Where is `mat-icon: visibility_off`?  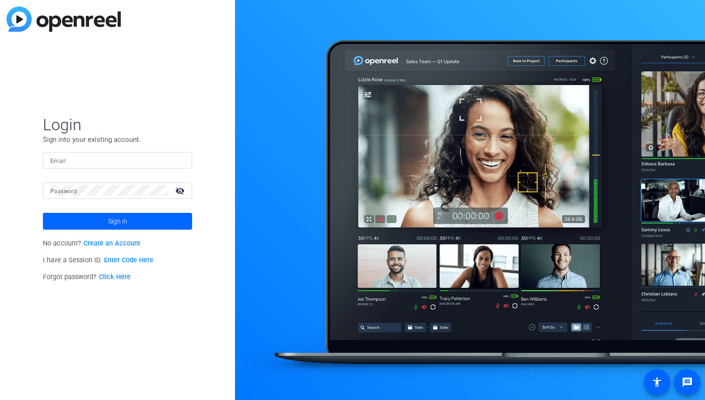
mat-icon: visibility_off is located at coordinates (181, 190).